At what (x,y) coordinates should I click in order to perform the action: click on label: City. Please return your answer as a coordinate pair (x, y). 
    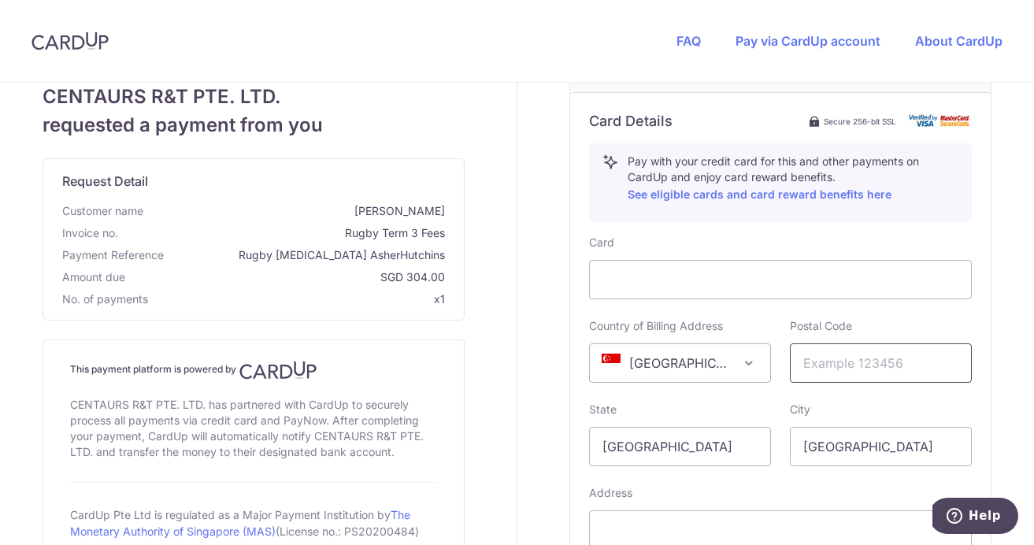
    Looking at the image, I should click on (800, 410).